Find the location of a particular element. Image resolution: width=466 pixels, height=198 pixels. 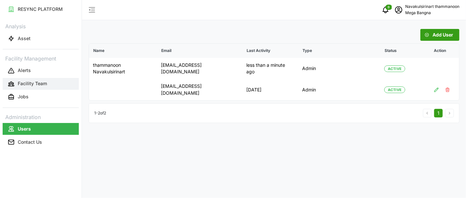

button: RESYNC PLATFORM is located at coordinates (41, 9).